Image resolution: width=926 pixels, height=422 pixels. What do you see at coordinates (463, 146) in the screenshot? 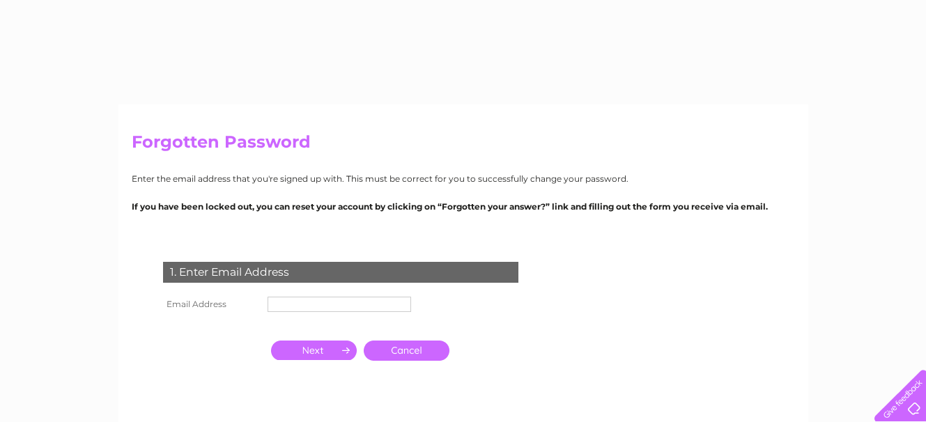
I see `h2: Forgotten Password` at bounding box center [463, 146].